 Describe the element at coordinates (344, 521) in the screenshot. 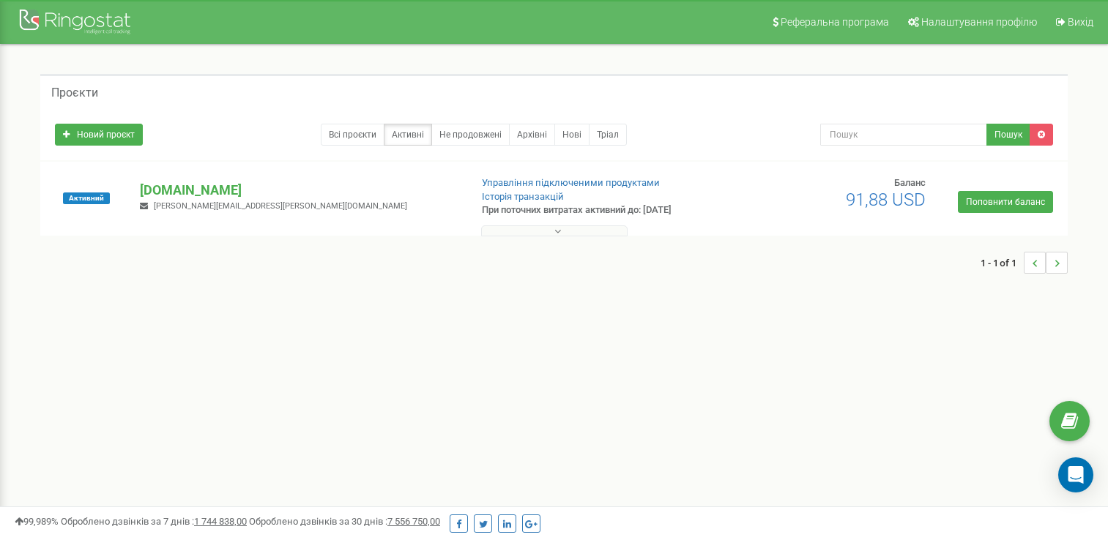

I see `span: Оброблено дзвінків за 30 днів :` at that location.